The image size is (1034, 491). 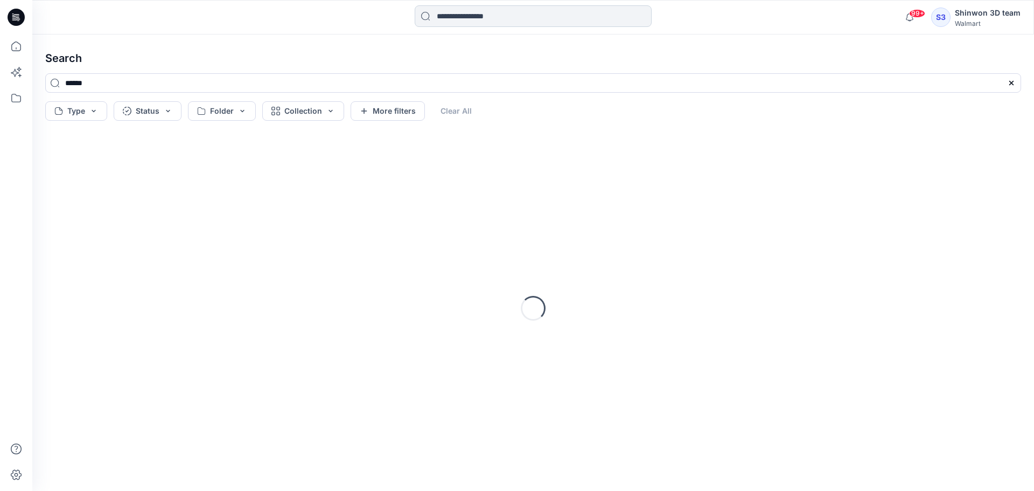 I want to click on button: More filters, so click(x=388, y=111).